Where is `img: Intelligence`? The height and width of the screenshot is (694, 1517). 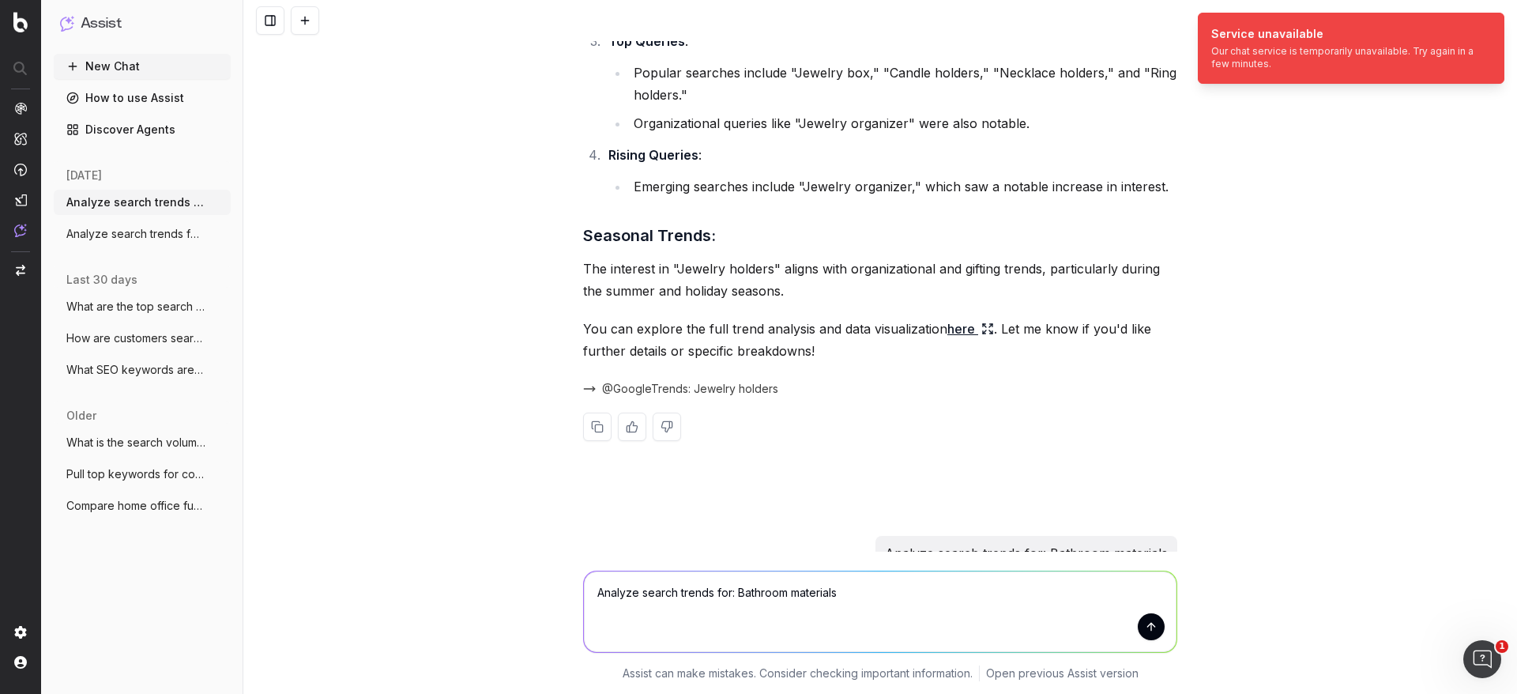
img: Intelligence is located at coordinates (21, 138).